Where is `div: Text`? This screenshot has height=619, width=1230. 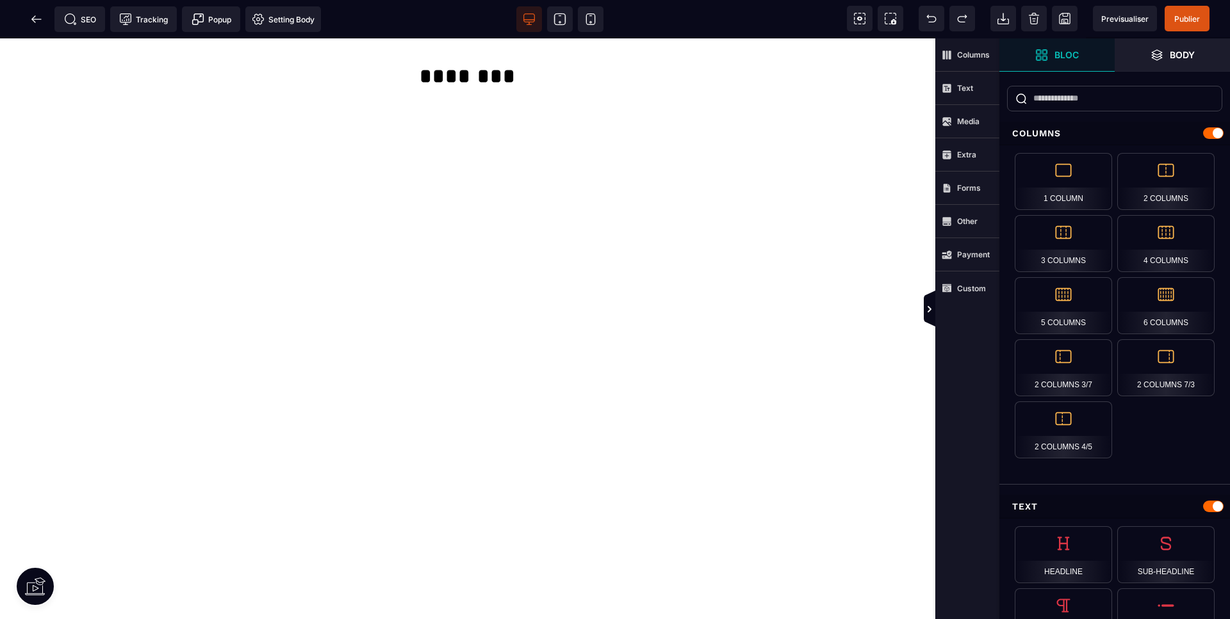
div: Text is located at coordinates (1114, 507).